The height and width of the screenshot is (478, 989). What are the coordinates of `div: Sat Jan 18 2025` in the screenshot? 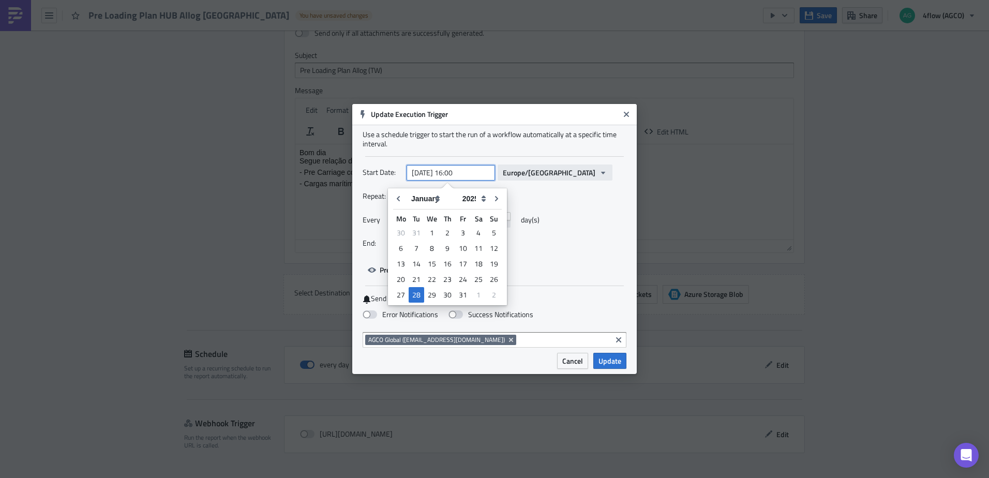 It's located at (479, 264).